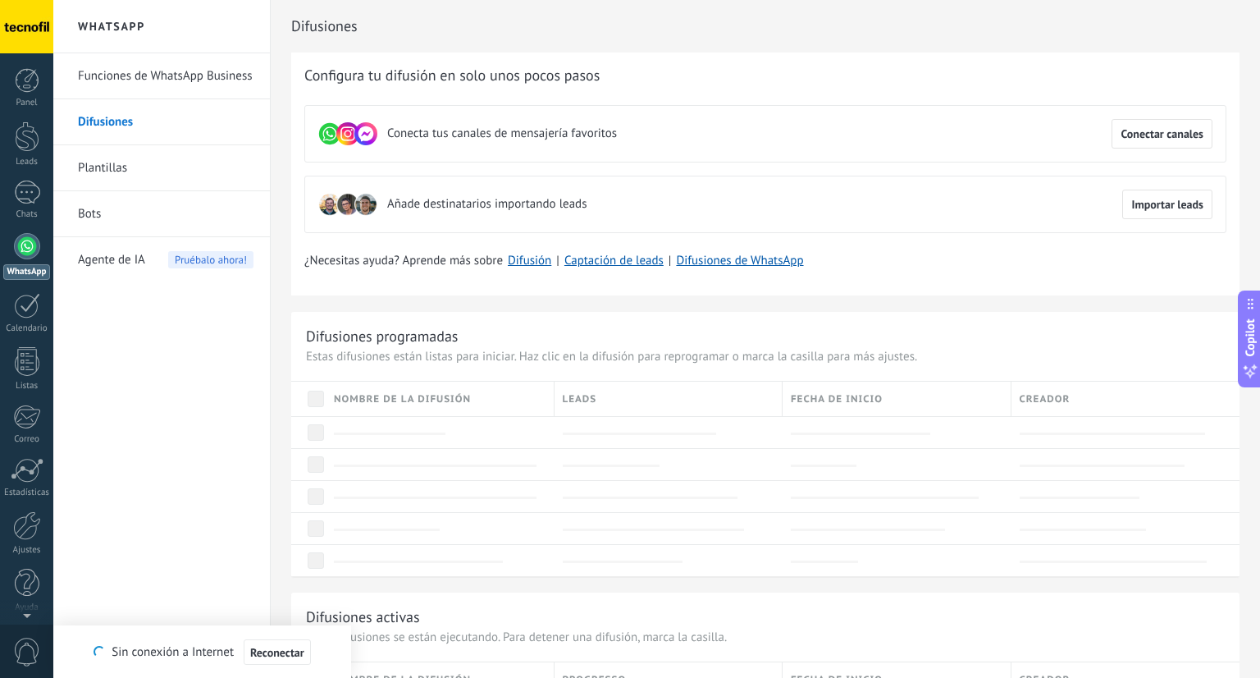  I want to click on div: Difusiones programadas, so click(382, 336).